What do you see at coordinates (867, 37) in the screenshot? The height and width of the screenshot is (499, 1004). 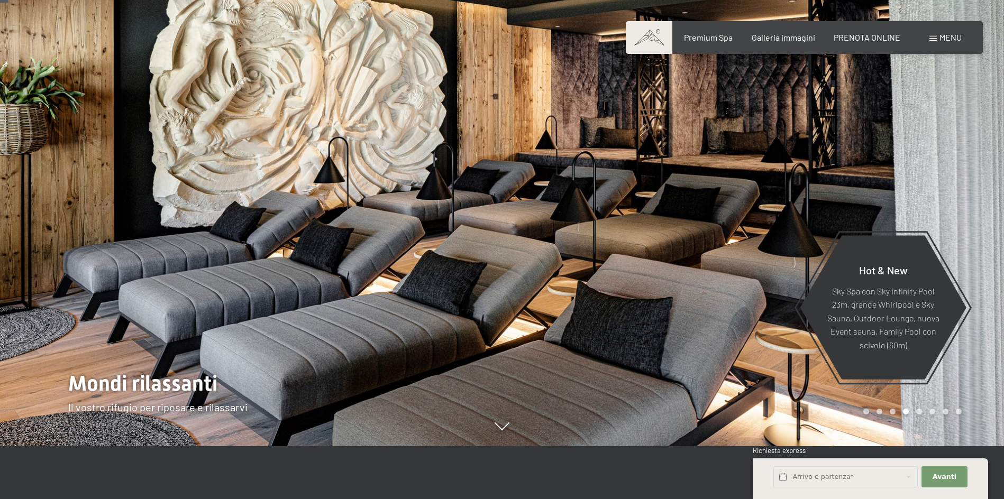 I see `span: PRENOTA ONLINE` at bounding box center [867, 37].